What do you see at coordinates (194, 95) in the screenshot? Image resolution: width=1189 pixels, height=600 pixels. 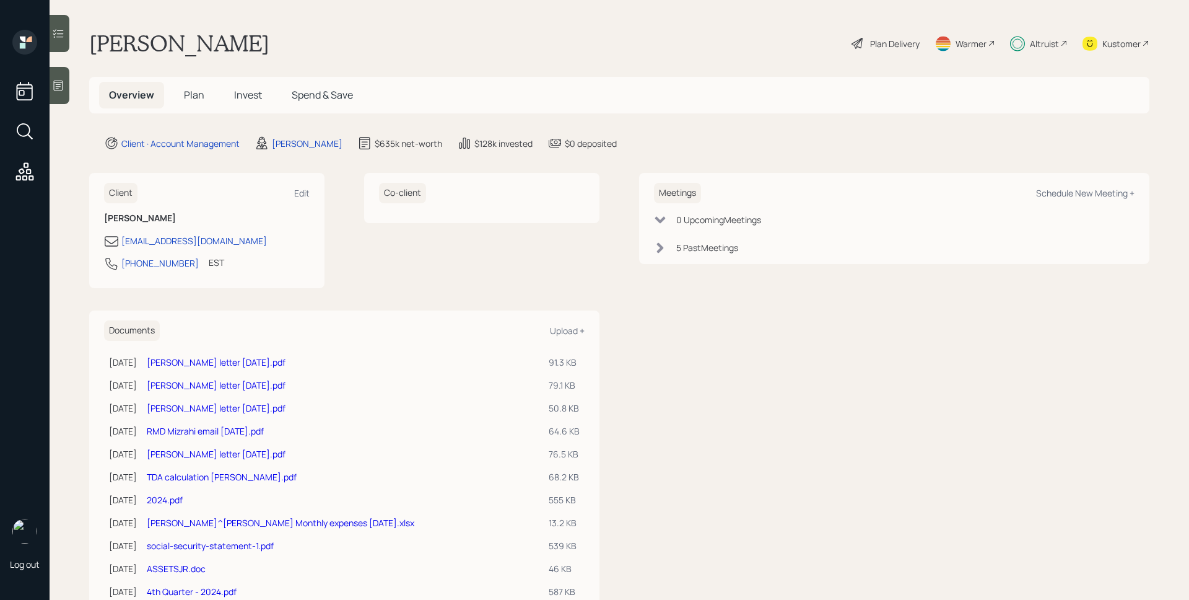 I see `span: Plan` at bounding box center [194, 95].